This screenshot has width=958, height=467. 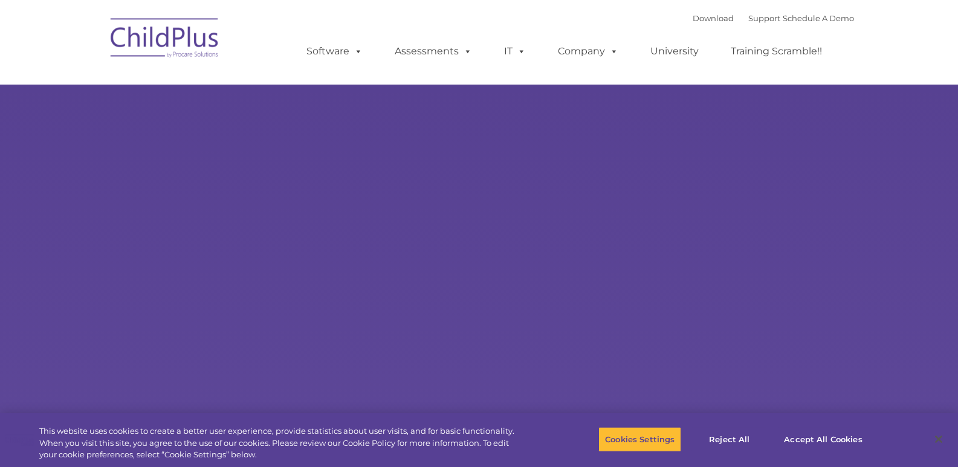 What do you see at coordinates (588, 51) in the screenshot?
I see `a: Company` at bounding box center [588, 51].